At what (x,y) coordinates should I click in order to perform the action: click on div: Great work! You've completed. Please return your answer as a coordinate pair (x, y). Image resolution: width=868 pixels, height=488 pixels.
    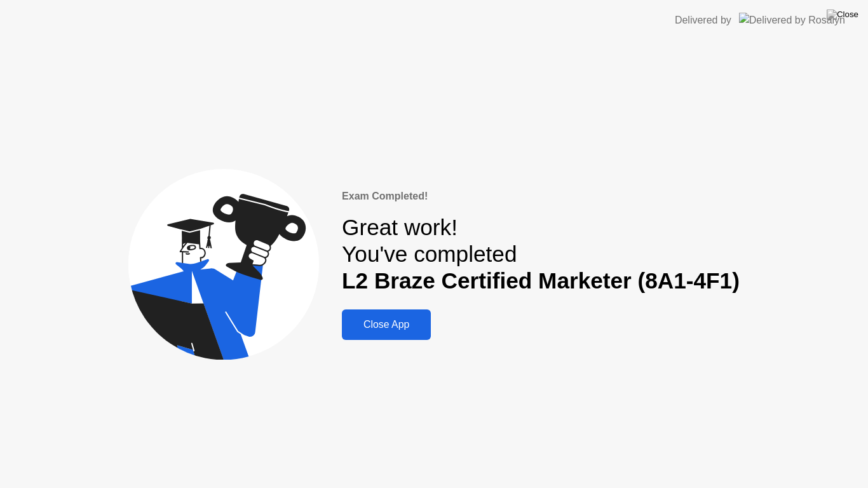
    Looking at the image, I should click on (541, 254).